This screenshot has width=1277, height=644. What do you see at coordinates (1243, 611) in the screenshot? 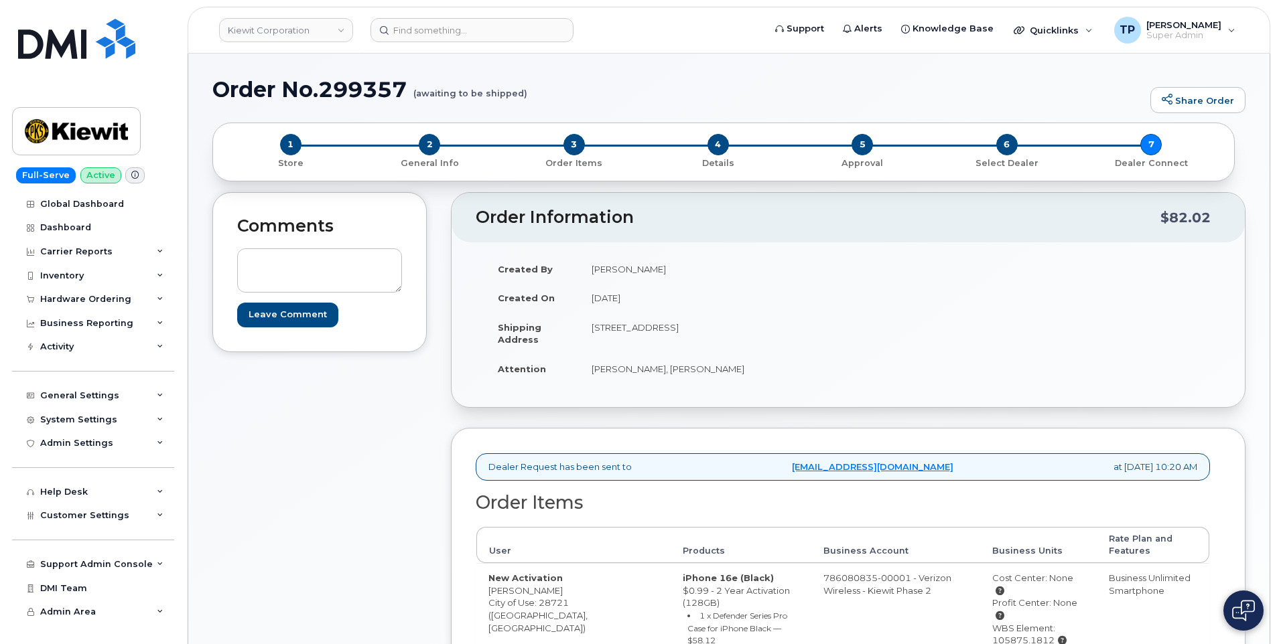
I see `img: Open chat` at bounding box center [1243, 611].